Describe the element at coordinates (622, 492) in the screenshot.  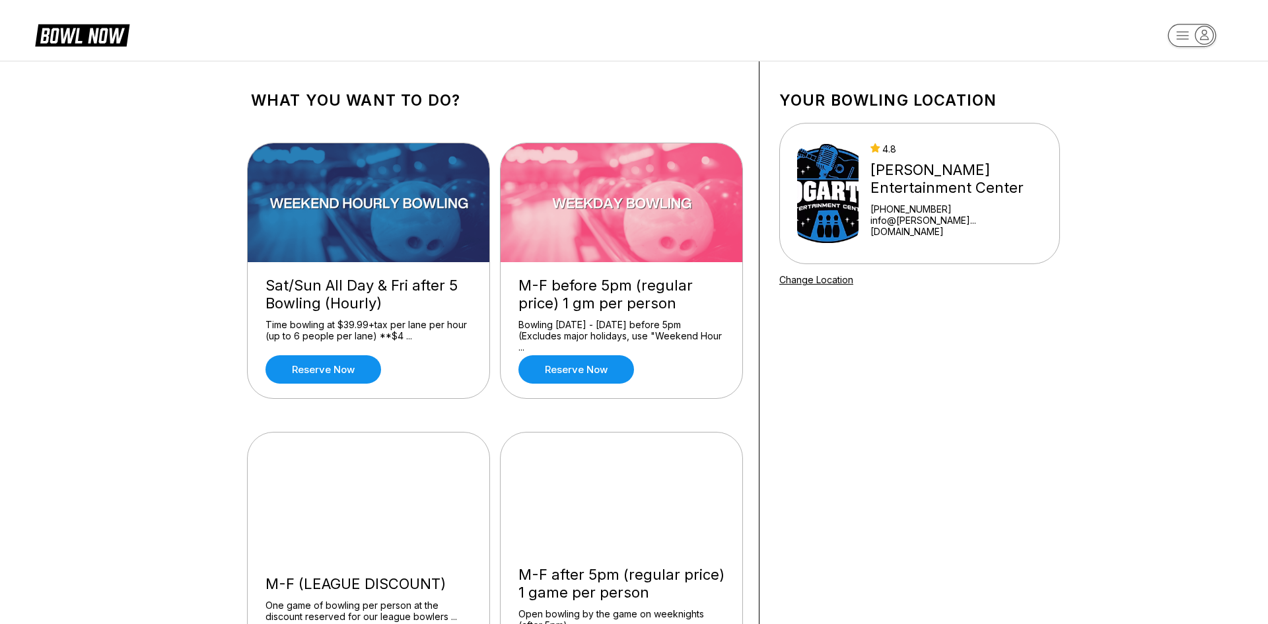
I see `img: M-F after 5pm (regular price) 1 game per person` at that location.